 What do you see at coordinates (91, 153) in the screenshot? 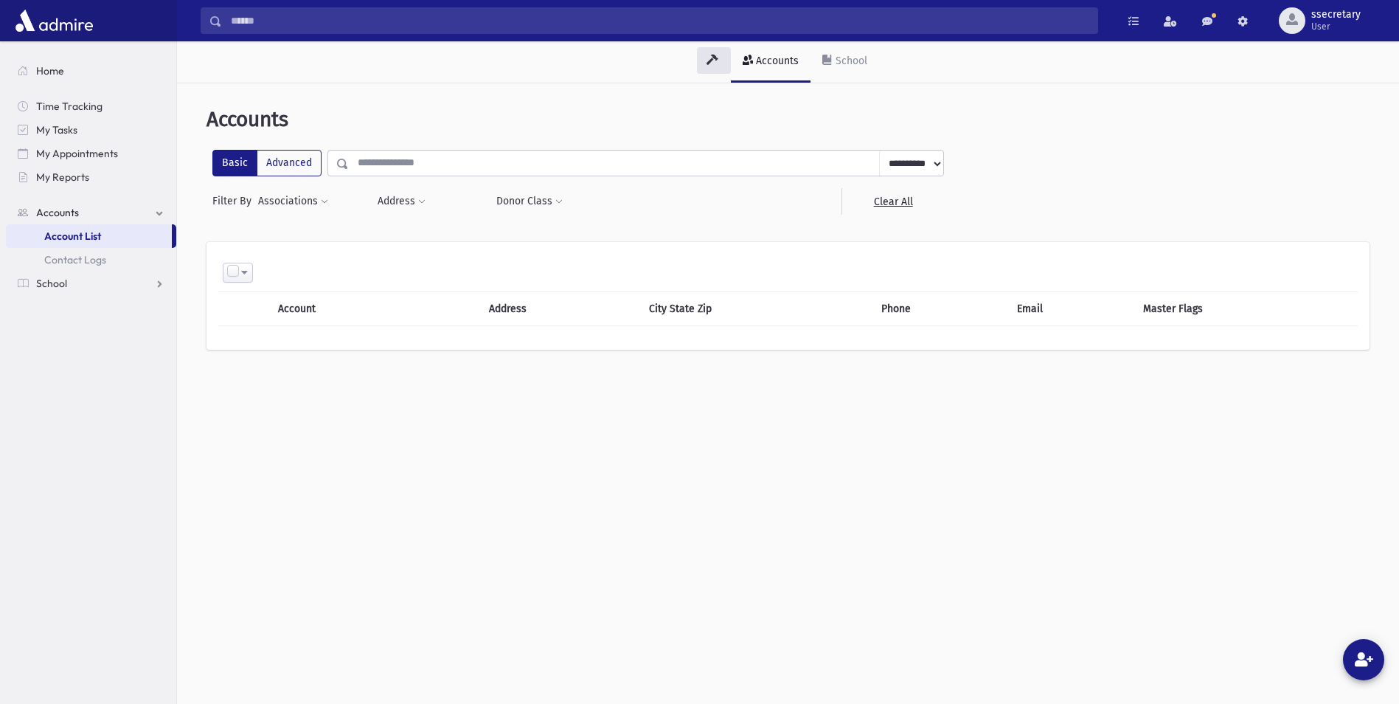
I see `a: My Appointments` at bounding box center [91, 153].